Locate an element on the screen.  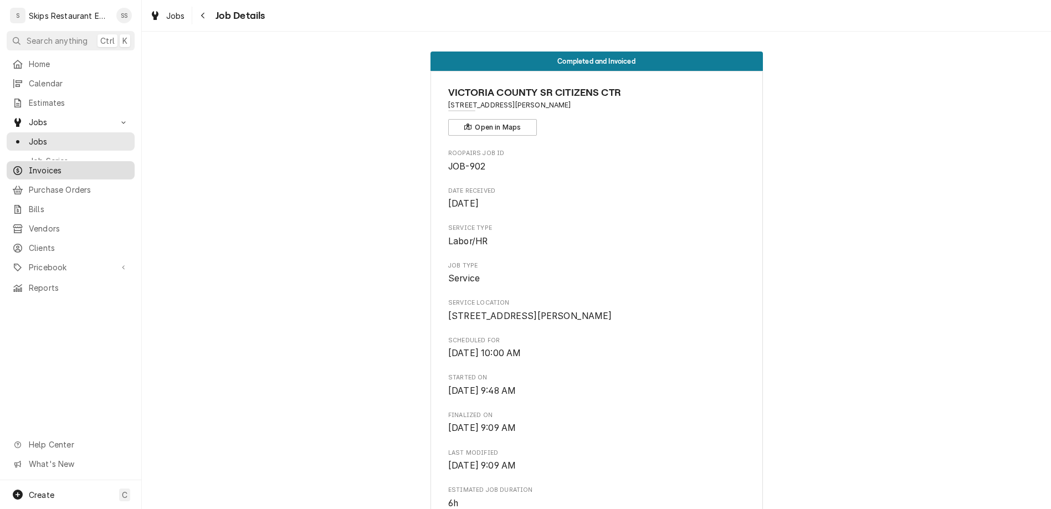
span: Job Series is located at coordinates (79, 161).